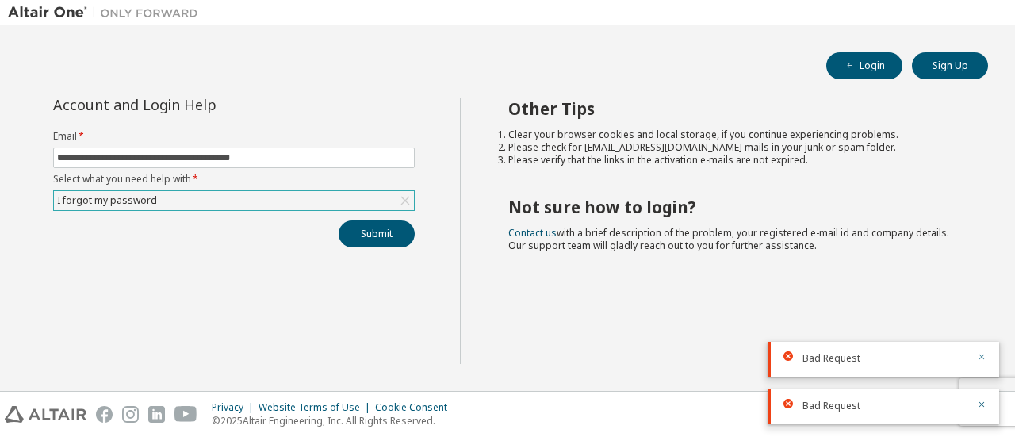 The width and height of the screenshot is (1015, 437). I want to click on img: altair_logo.svg, so click(45, 414).